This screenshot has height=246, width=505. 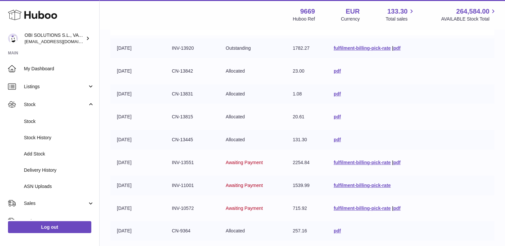 What do you see at coordinates (192, 48) in the screenshot?
I see `td: INV-13920` at bounding box center [192, 48].